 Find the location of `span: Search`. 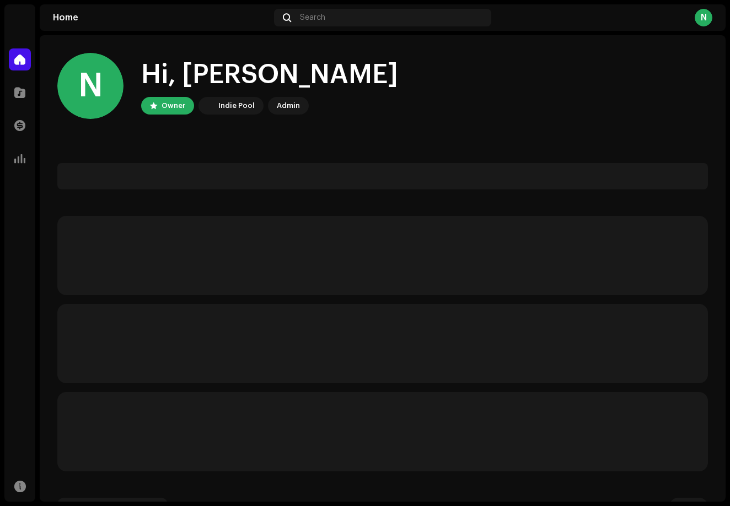

span: Search is located at coordinates (312, 18).